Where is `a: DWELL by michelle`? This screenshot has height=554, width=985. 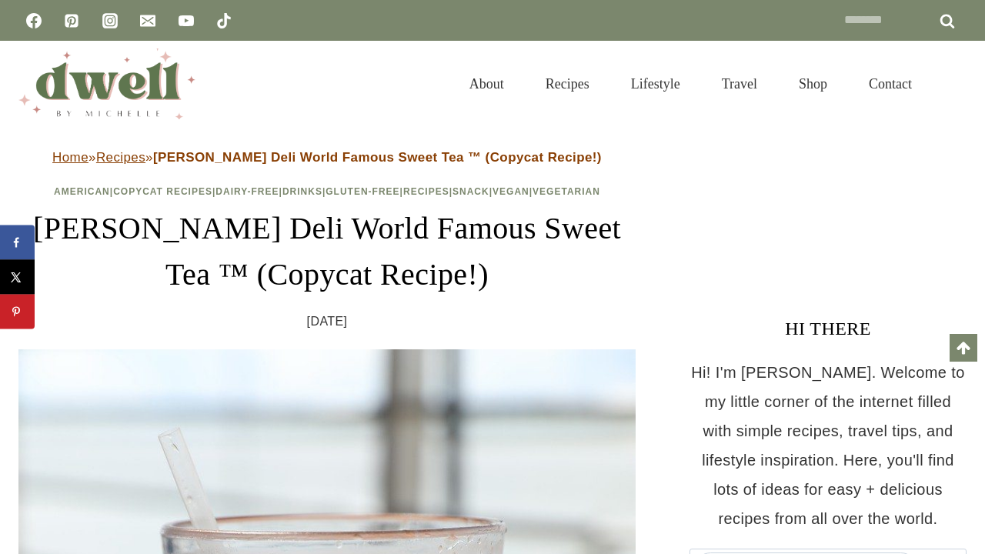
a: DWELL by michelle is located at coordinates (107, 84).